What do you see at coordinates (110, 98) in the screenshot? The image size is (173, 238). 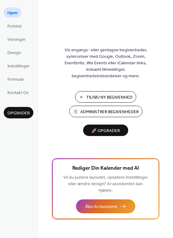 I see `span: Tilføj Ny Begivenhed` at bounding box center [110, 98].